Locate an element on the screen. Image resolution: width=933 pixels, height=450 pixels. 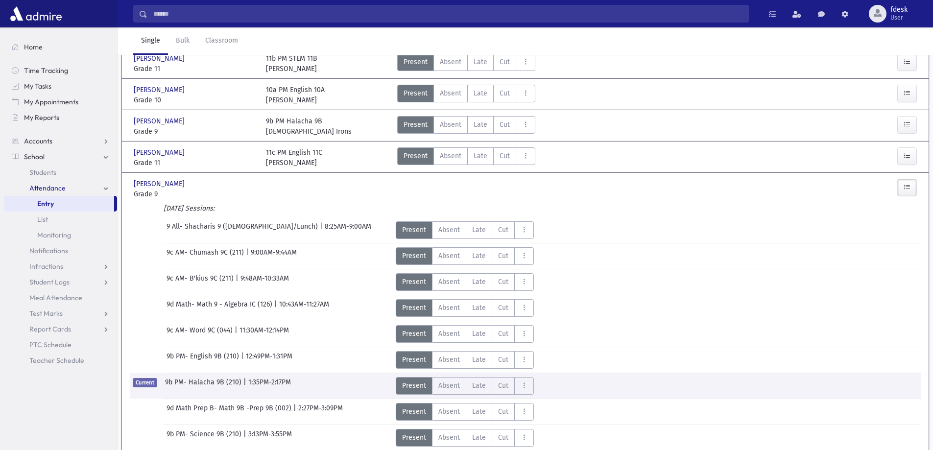
a: Home is located at coordinates (60, 47).